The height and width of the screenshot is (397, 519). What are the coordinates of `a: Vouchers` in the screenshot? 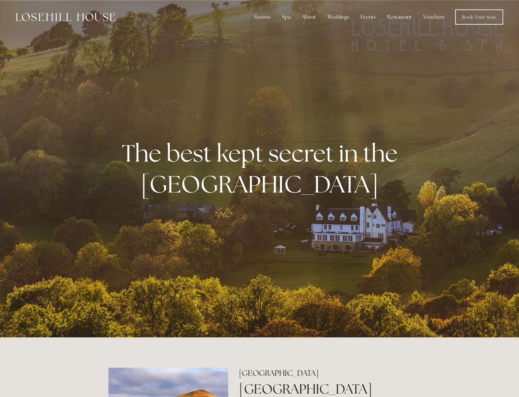 It's located at (433, 17).